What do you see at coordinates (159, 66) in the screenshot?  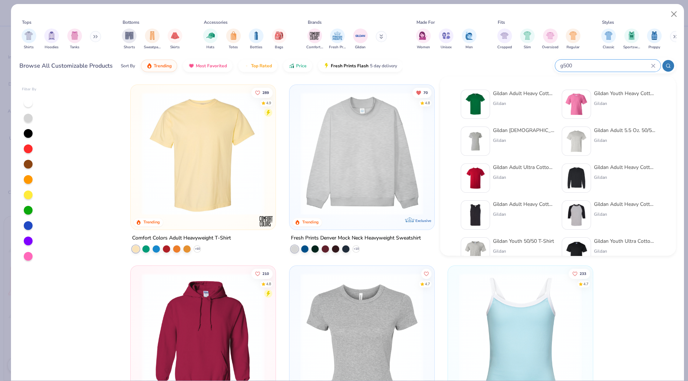 I see `button: Trending` at bounding box center [159, 66].